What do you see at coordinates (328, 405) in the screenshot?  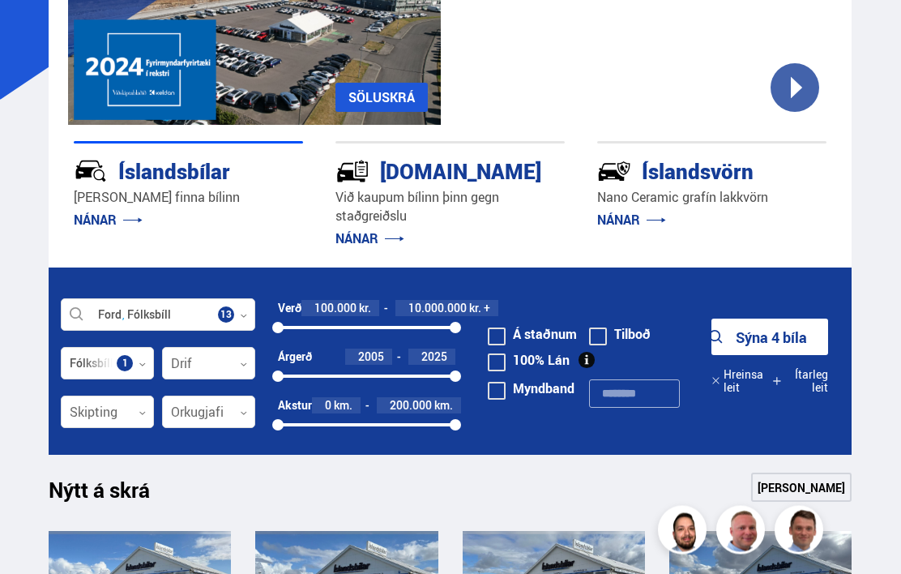 I see `span: 0` at bounding box center [328, 405].